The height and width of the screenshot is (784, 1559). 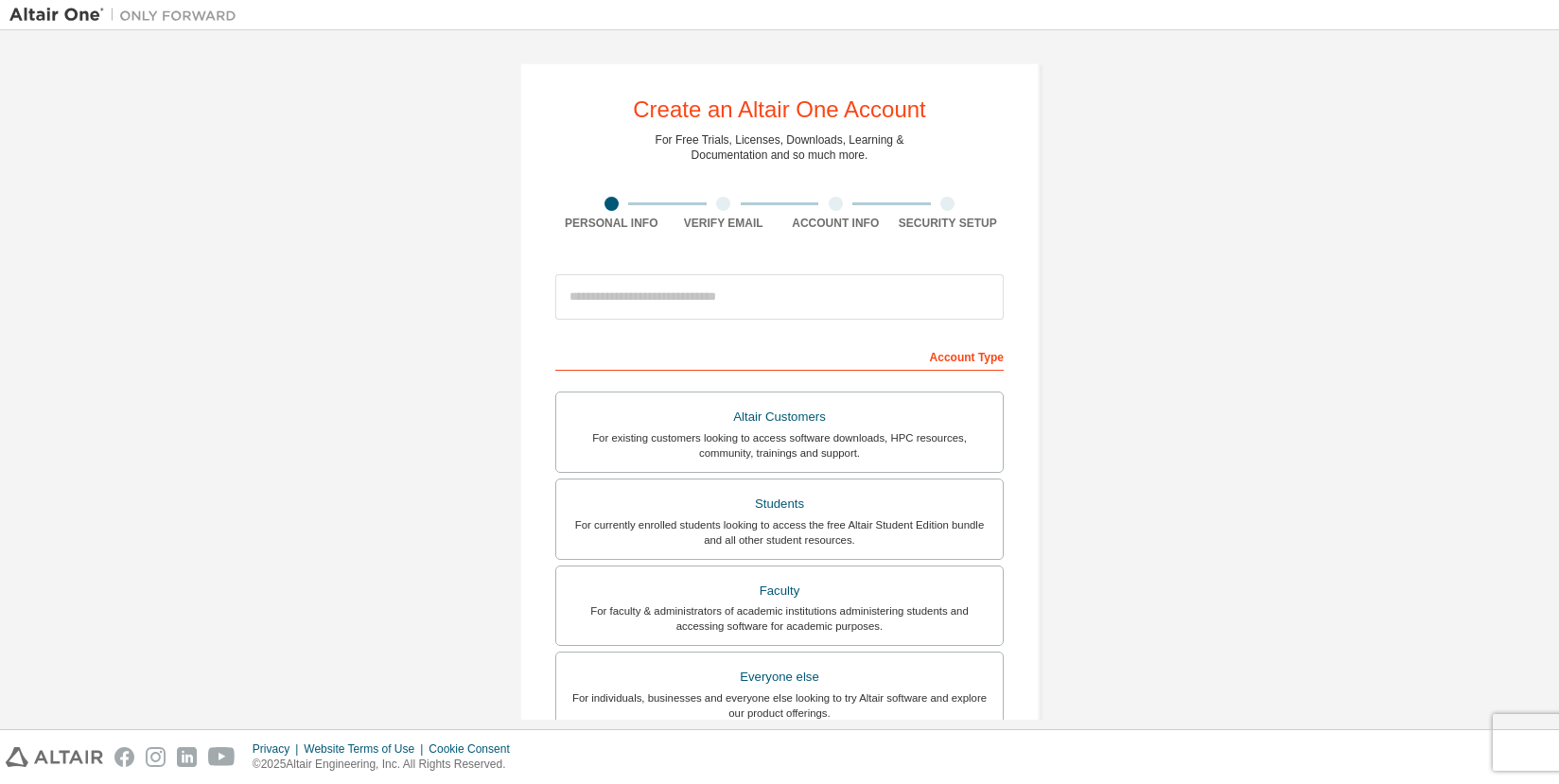 What do you see at coordinates (128, 15) in the screenshot?
I see `img: Altair One` at bounding box center [128, 15].